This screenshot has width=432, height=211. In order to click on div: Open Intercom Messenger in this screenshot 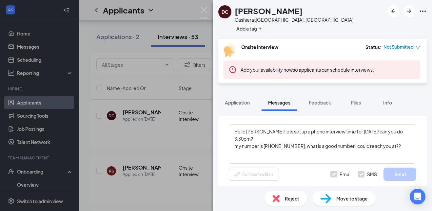, I will do `click(418, 196)`.